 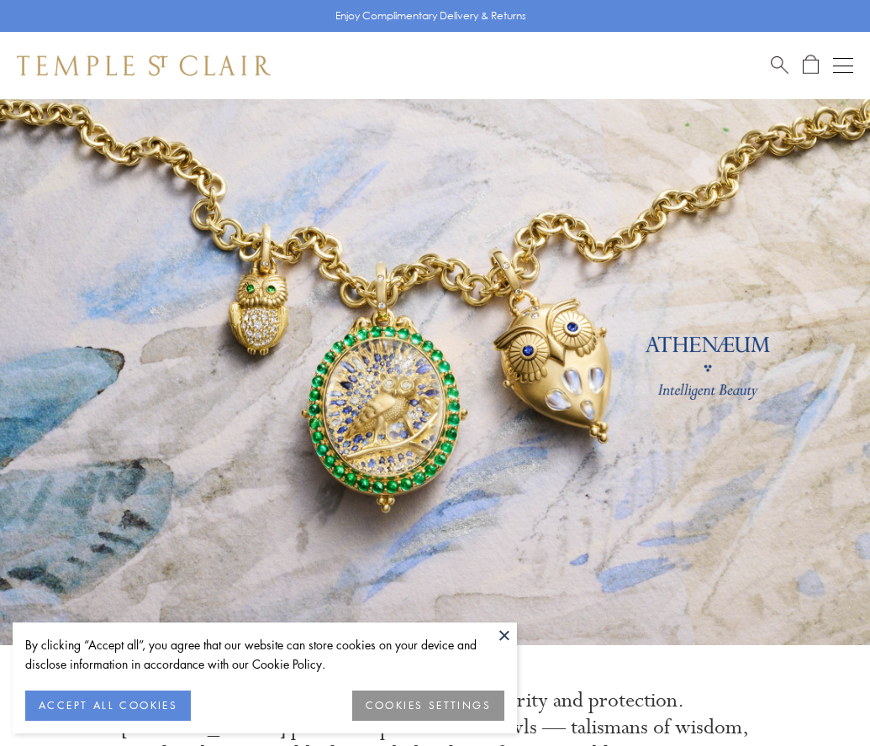 I want to click on button: ACCEPT ALL COOKIES, so click(x=108, y=706).